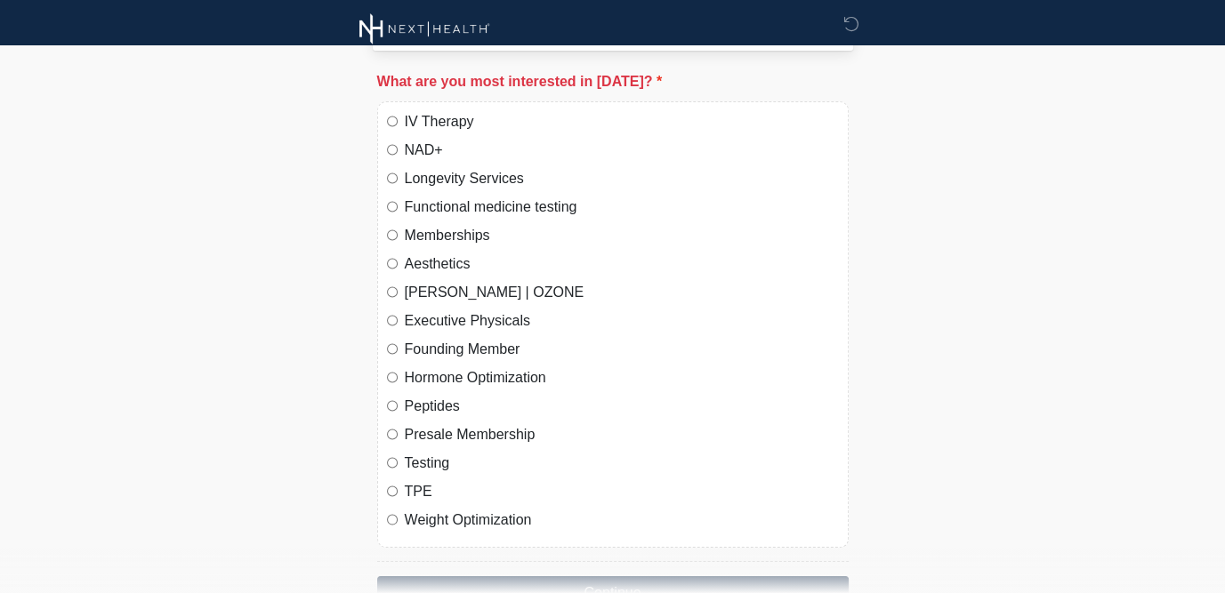 The image size is (1225, 593). Describe the element at coordinates (392, 491) in the screenshot. I see `input: TPE` at that location.